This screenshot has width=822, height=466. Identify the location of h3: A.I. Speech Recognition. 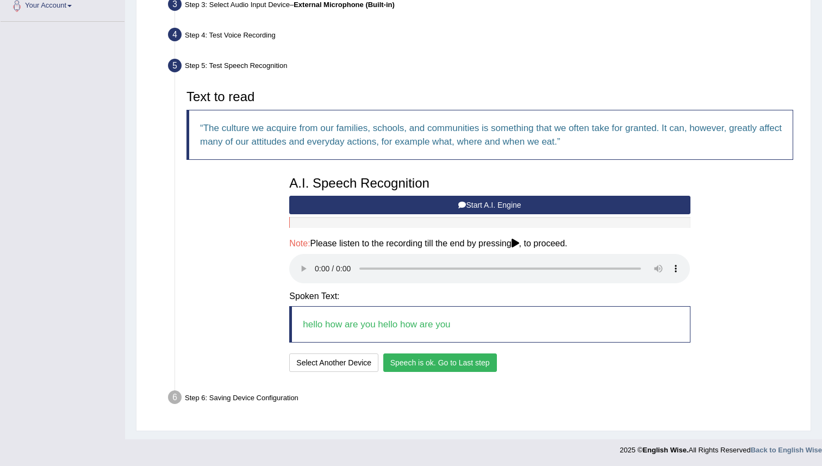
(489, 183).